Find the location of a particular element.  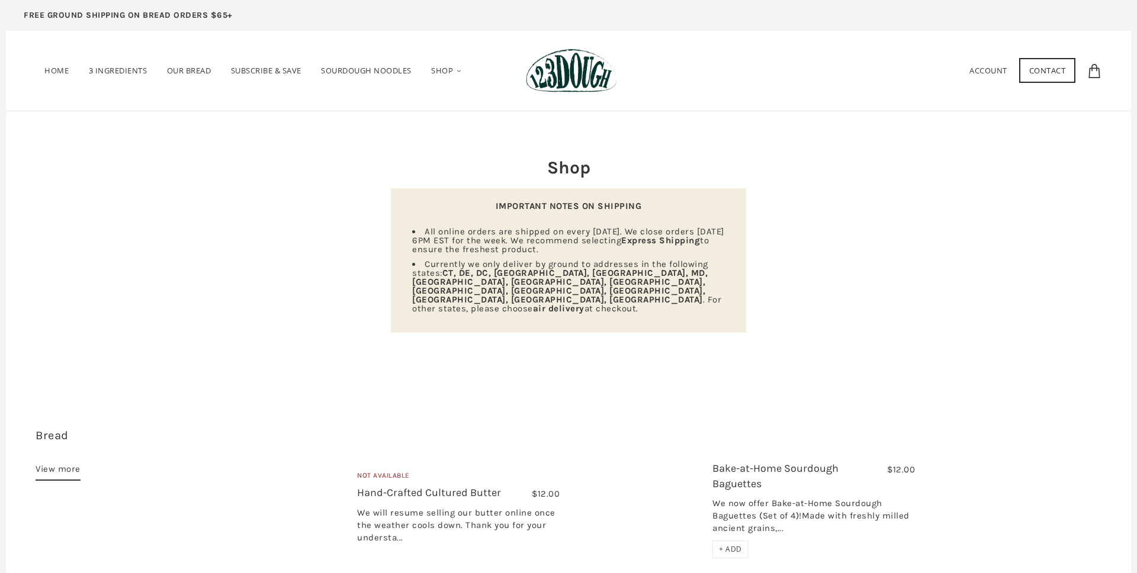

img: 123Dough Bakery is located at coordinates (571, 70).